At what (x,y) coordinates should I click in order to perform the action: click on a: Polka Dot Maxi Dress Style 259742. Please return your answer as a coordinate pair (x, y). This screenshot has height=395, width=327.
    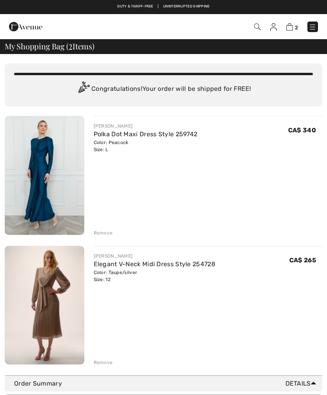
    Looking at the image, I should click on (145, 134).